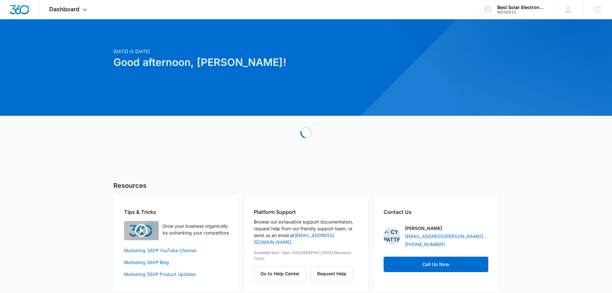 This screenshot has height=293, width=612. I want to click on h2: Contact Us, so click(436, 212).